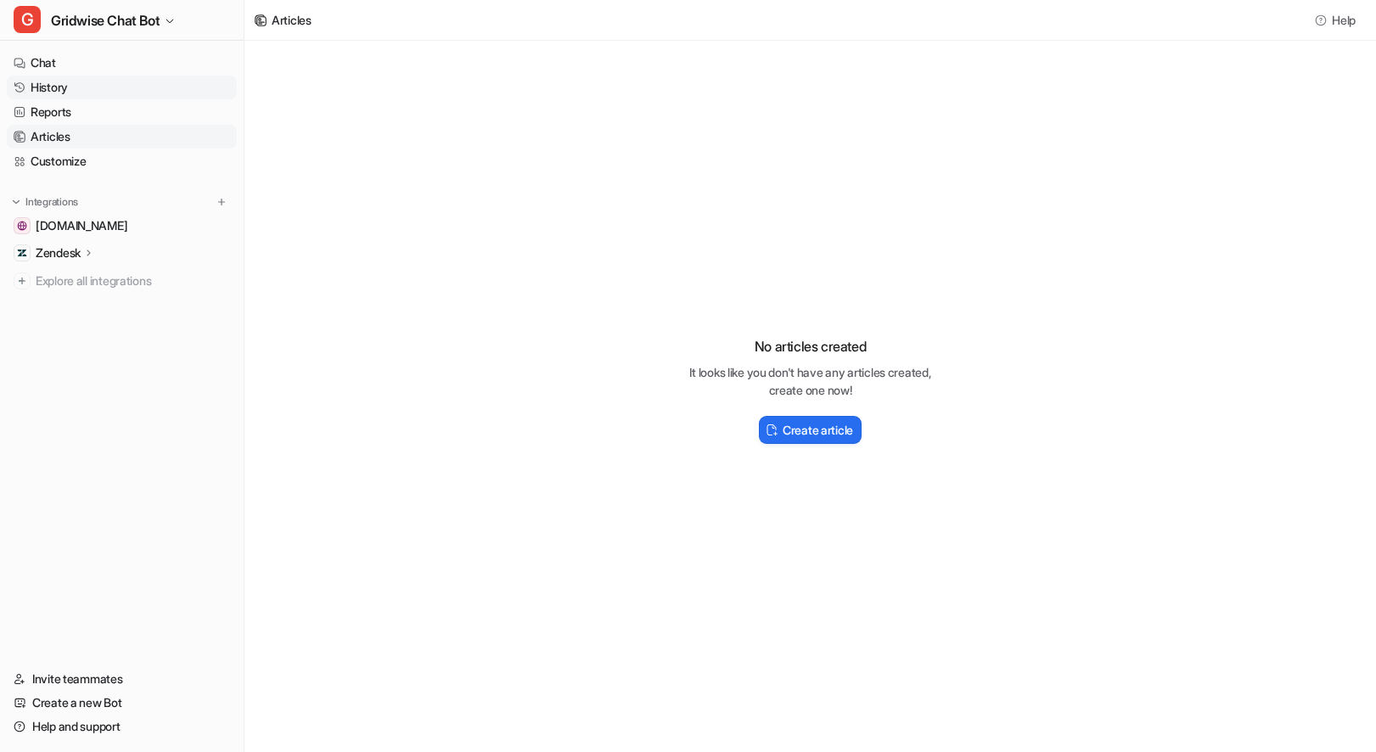 This screenshot has height=752, width=1376. What do you see at coordinates (222, 202) in the screenshot?
I see `img: menu_add.svg` at bounding box center [222, 202].